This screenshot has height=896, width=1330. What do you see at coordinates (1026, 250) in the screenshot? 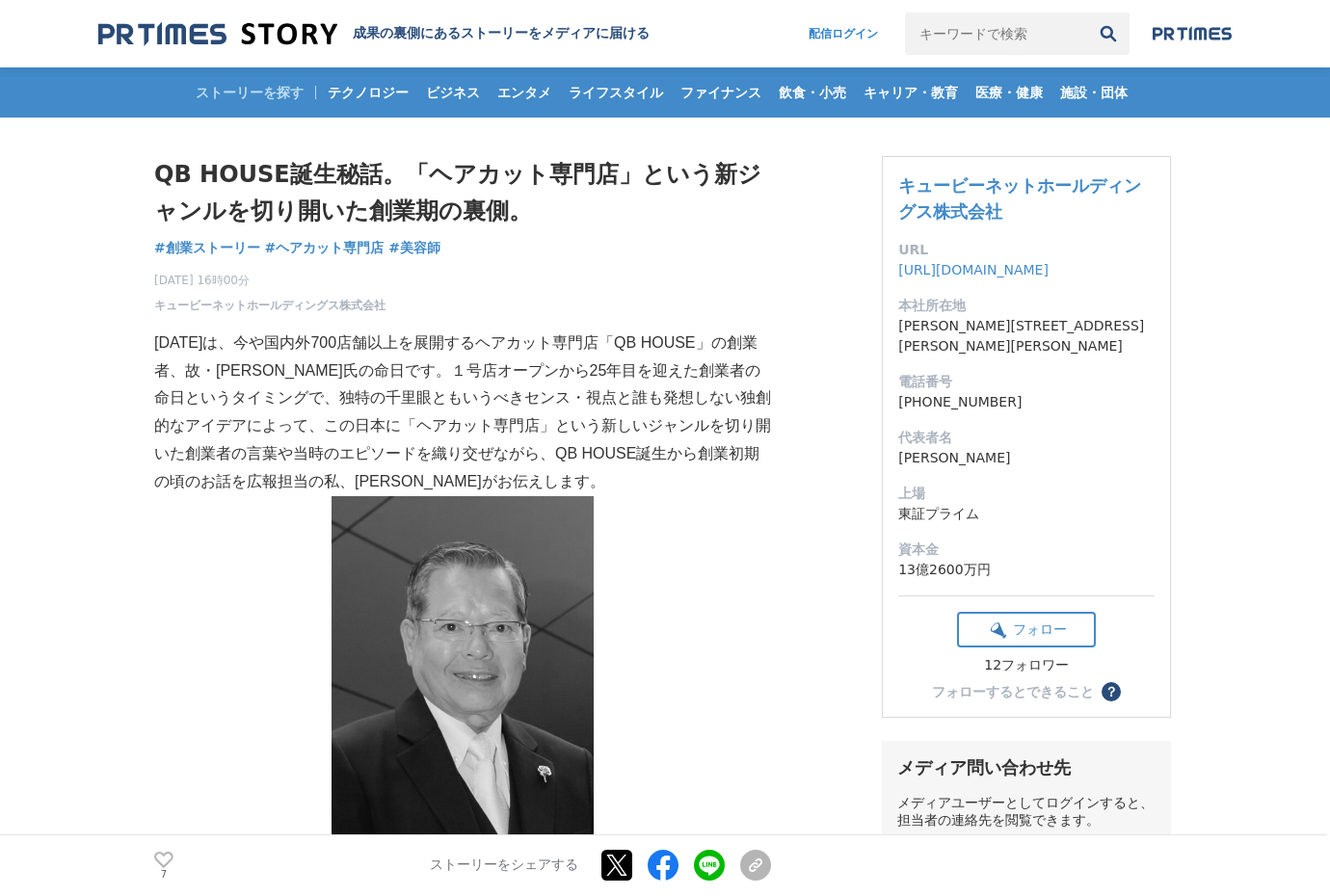
I see `dt: URL` at bounding box center [1026, 250].